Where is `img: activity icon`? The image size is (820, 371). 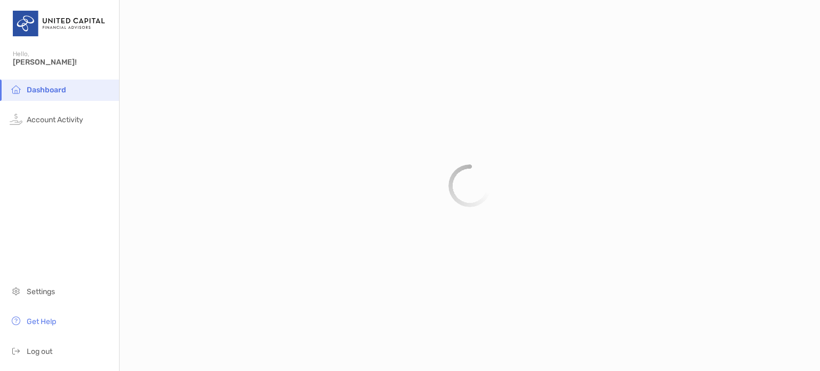
img: activity icon is located at coordinates (16, 119).